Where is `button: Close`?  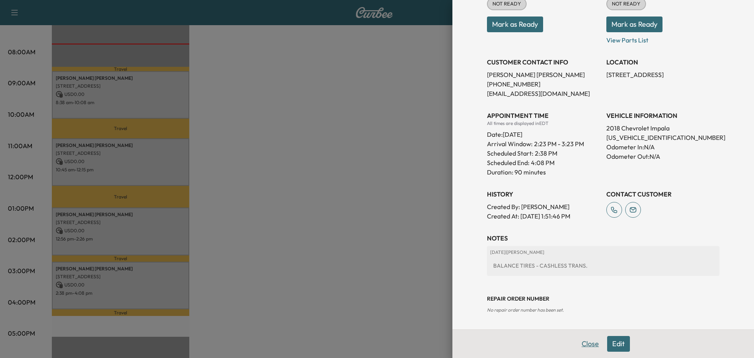 button: Close is located at coordinates (590, 344).